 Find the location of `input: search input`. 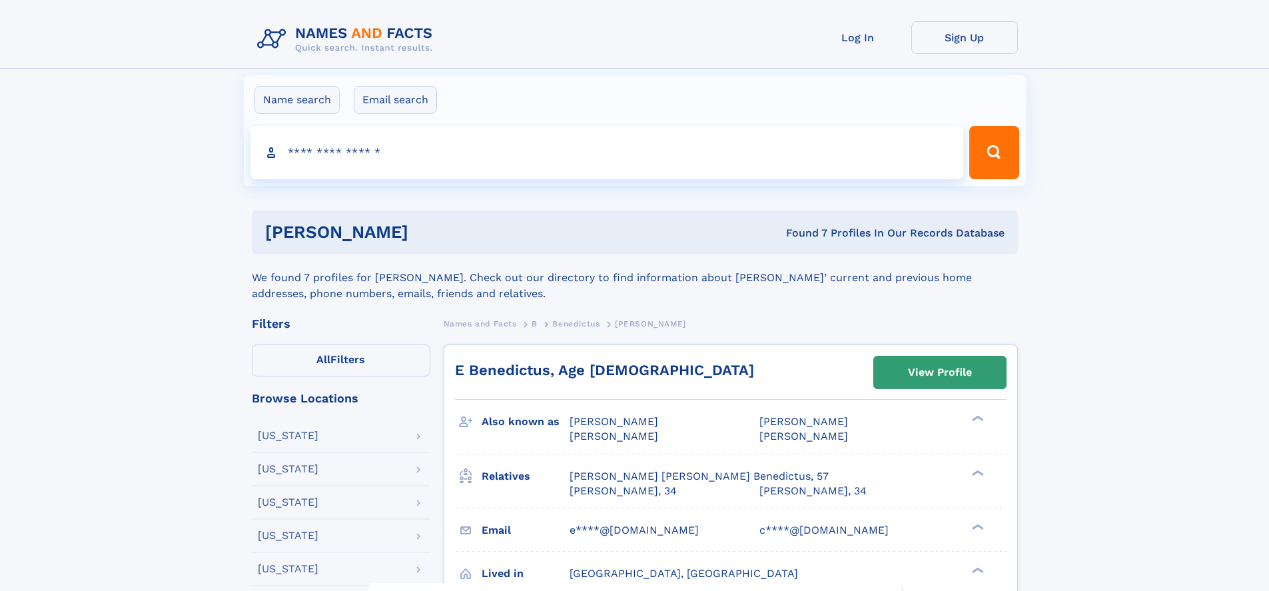

input: search input is located at coordinates (607, 153).